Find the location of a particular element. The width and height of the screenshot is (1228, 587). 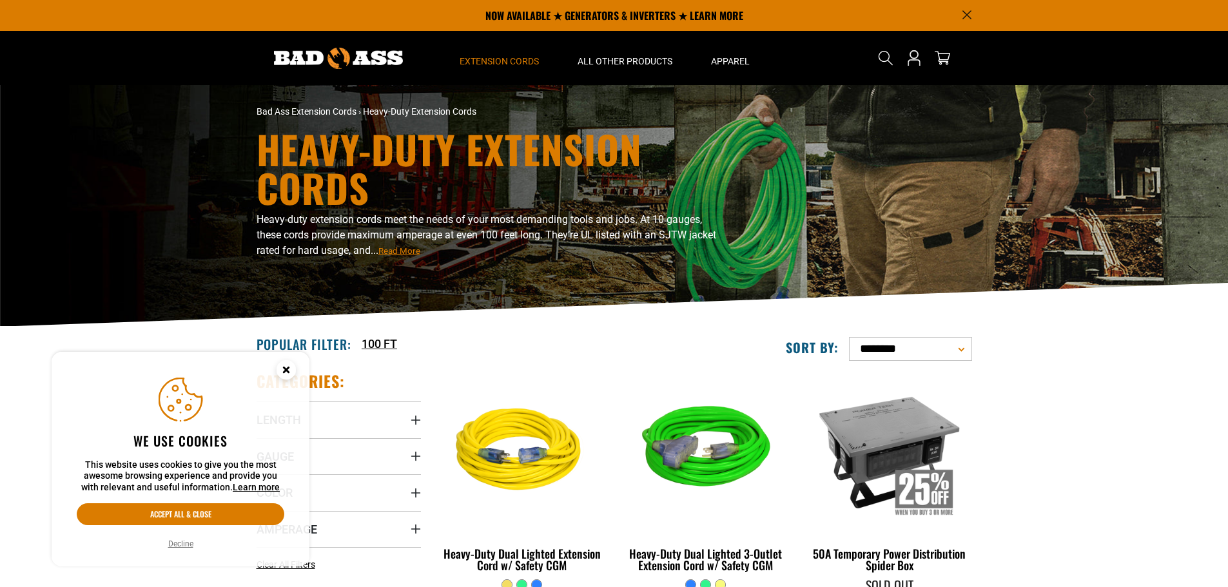

span: All Other Products is located at coordinates (625, 61).